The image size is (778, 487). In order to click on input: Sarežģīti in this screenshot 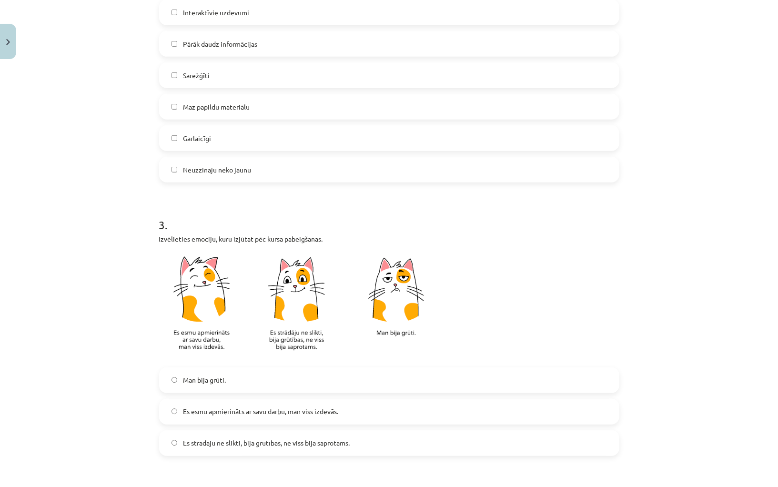, I will do `click(174, 75)`.